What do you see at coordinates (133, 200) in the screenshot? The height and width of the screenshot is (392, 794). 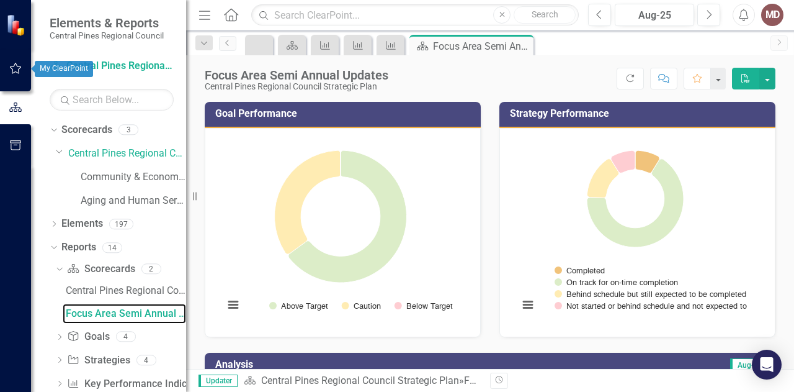 I see `a: Aging and Human Services` at bounding box center [133, 200].